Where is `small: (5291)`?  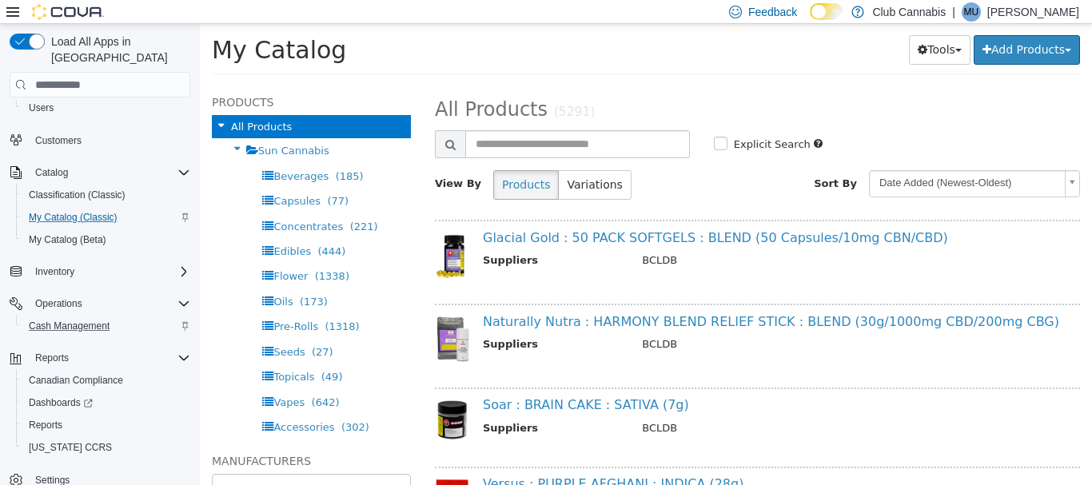
small: (5291) is located at coordinates (375, 88).